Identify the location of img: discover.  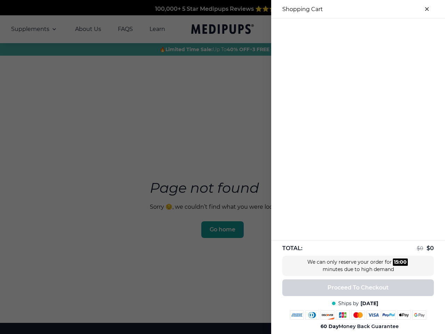
(328, 315).